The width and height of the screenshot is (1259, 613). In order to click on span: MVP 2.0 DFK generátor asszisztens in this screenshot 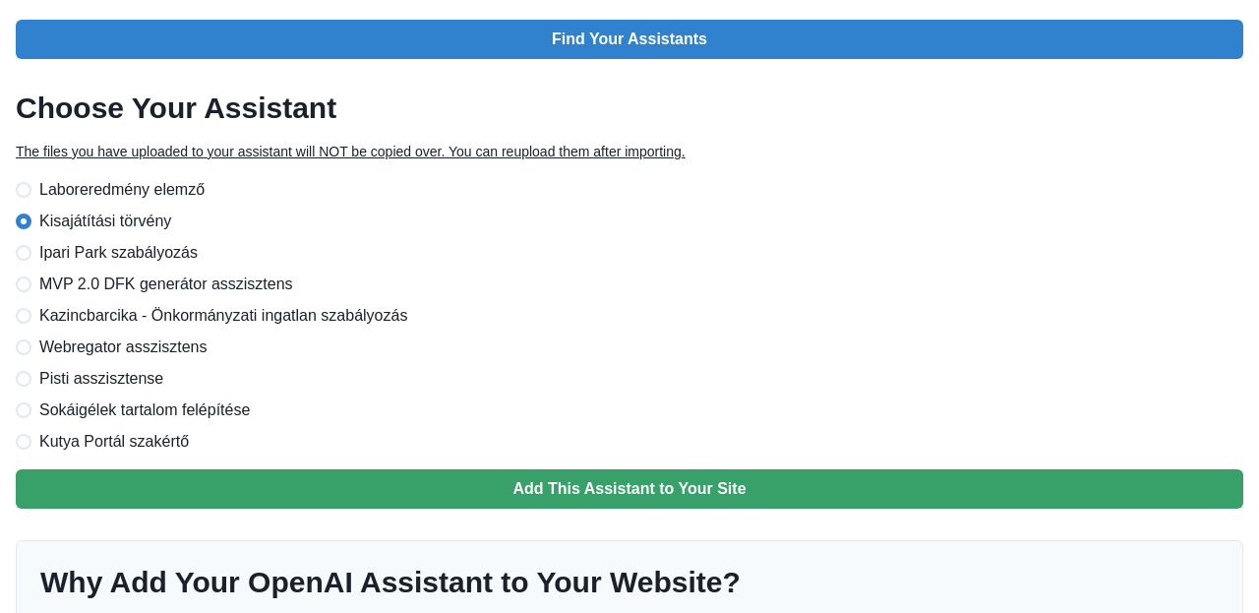, I will do `click(166, 284)`.